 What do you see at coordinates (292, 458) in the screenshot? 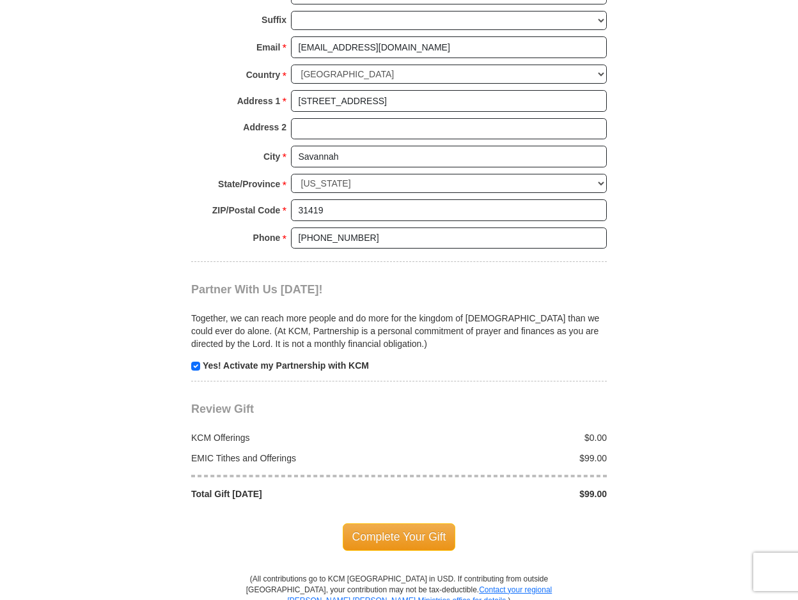
I see `div: EMIC Tithes and Offerings` at bounding box center [292, 458].